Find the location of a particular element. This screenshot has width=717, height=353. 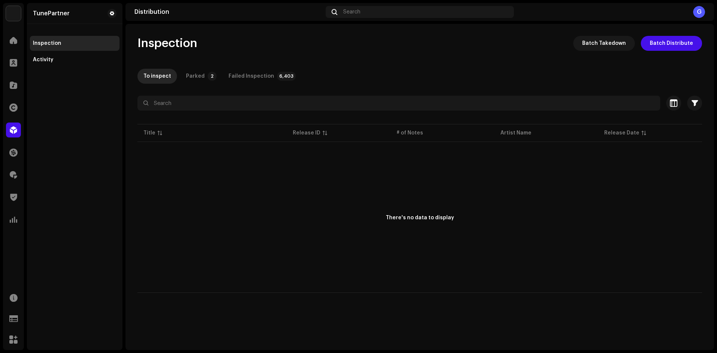

span: Inspection is located at coordinates (167, 43).